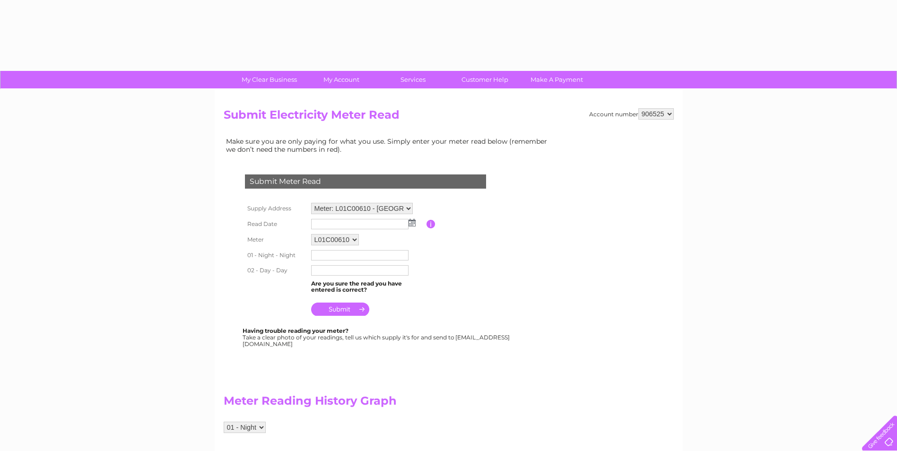 This screenshot has width=897, height=451. Describe the element at coordinates (276, 224) in the screenshot. I see `th: Read Date` at that location.